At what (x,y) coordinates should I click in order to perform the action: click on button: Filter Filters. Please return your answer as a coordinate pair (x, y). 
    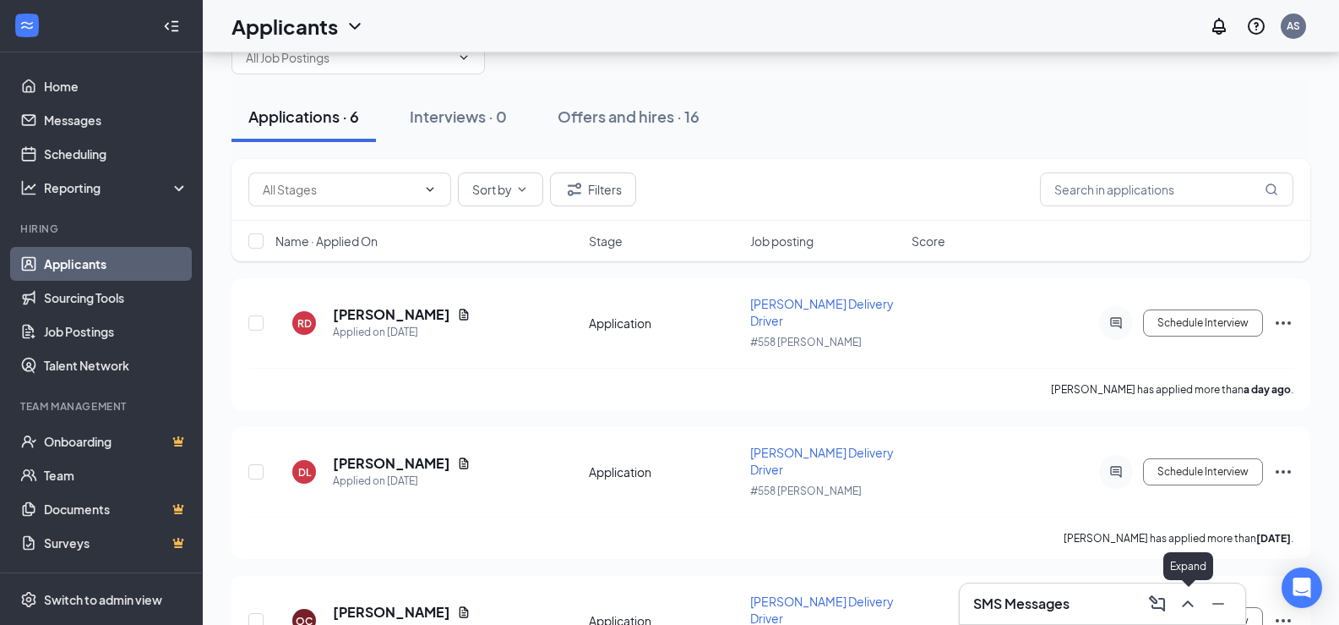
    Looking at the image, I should click on (593, 189).